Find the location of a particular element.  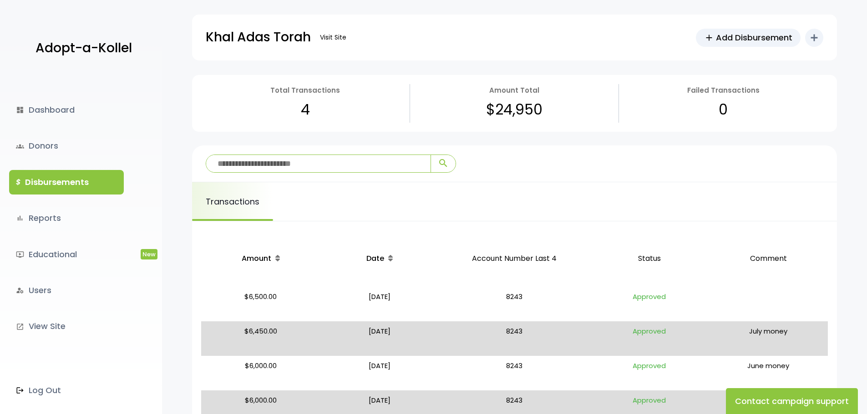

p: July money is located at coordinates (768, 339).